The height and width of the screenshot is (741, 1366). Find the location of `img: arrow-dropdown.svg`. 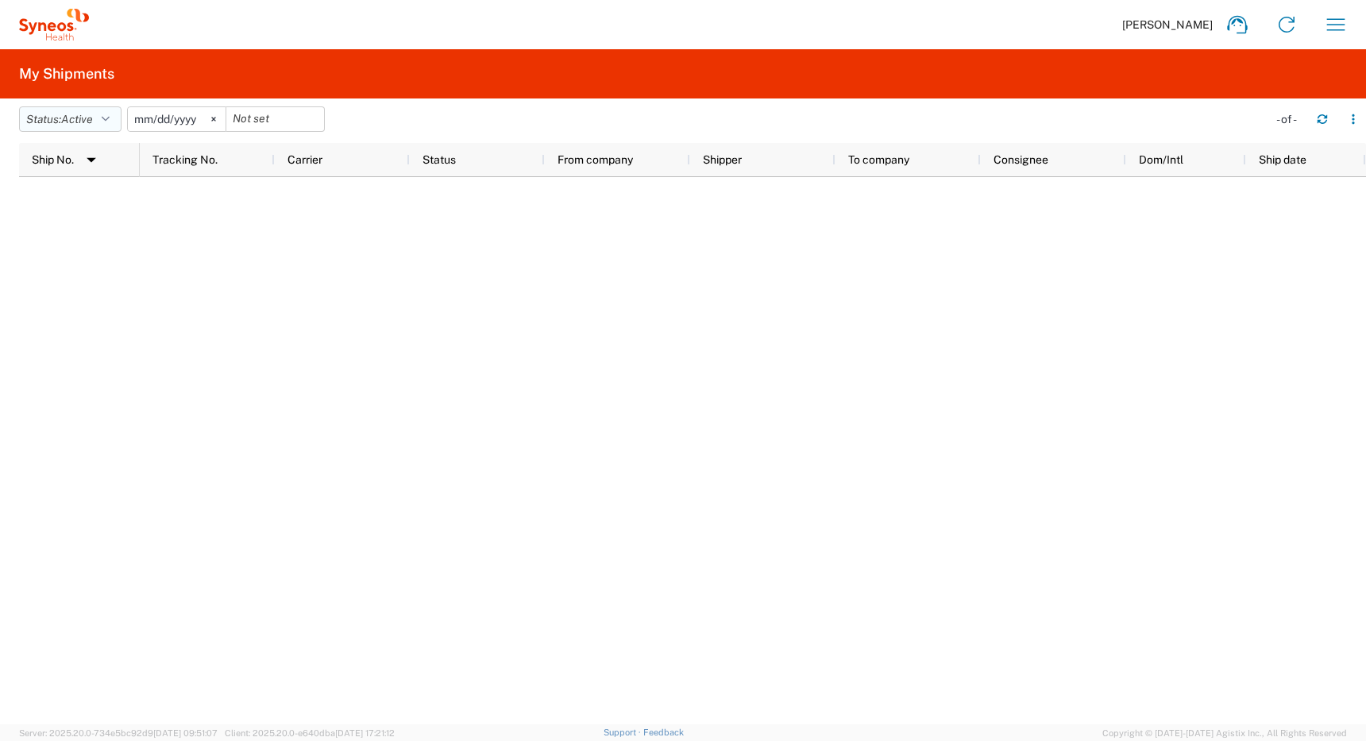

img: arrow-dropdown.svg is located at coordinates (91, 160).